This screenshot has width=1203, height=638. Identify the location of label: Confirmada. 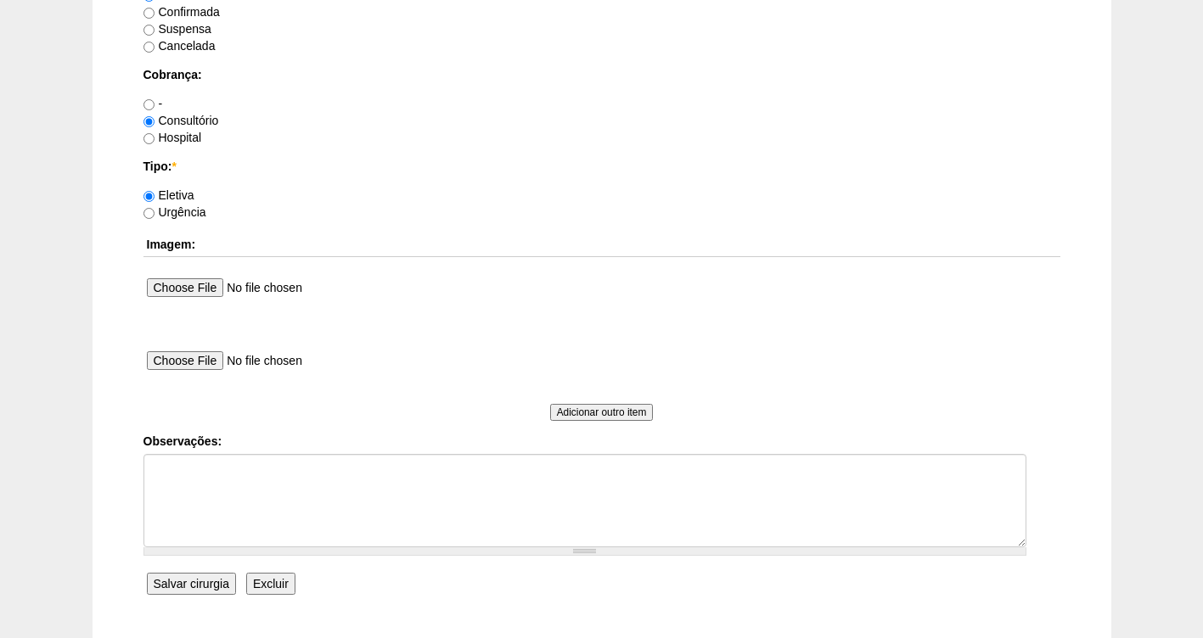
(182, 12).